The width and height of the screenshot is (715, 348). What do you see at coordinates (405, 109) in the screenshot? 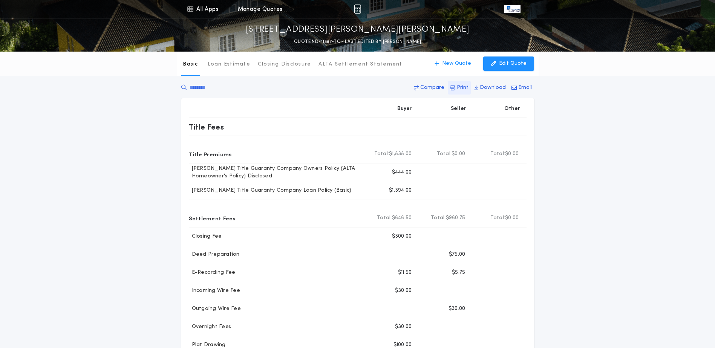
I see `p: Buyer` at bounding box center [405, 109].